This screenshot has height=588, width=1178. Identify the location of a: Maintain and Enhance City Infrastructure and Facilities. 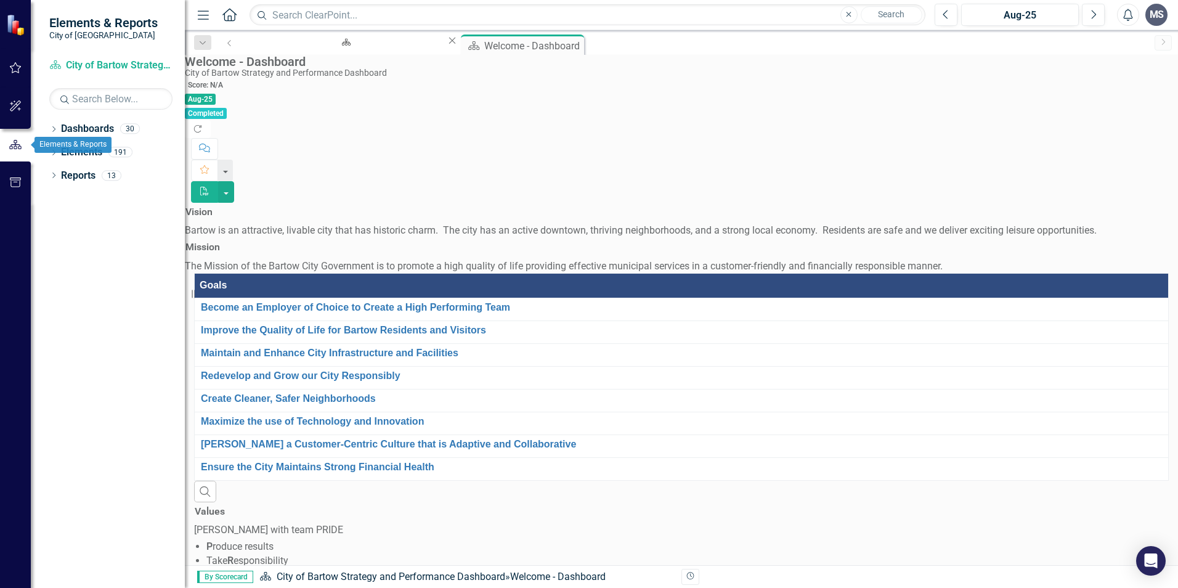
(681, 353).